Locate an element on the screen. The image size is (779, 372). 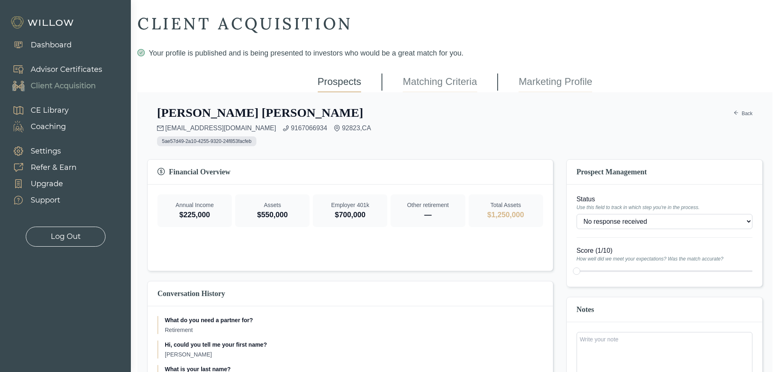
a: Marketing Profile is located at coordinates (555, 82).